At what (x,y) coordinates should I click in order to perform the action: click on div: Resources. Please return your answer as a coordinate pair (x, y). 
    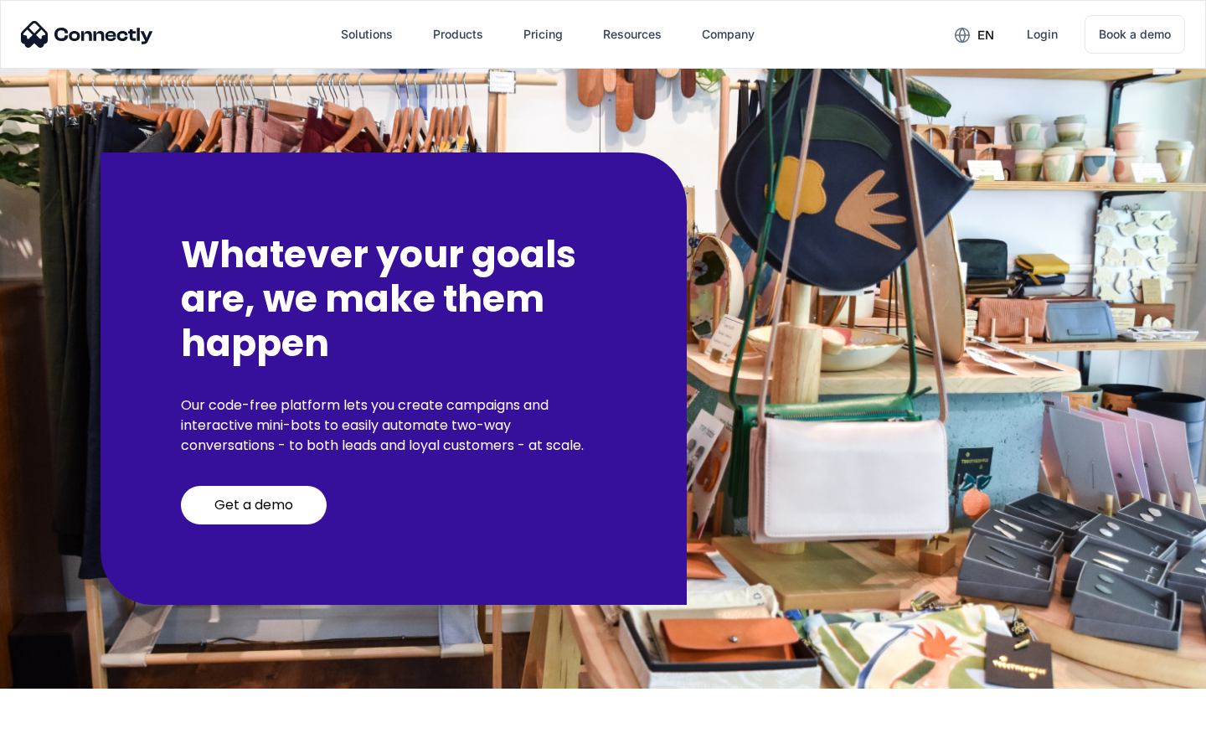
    Looking at the image, I should click on (632, 34).